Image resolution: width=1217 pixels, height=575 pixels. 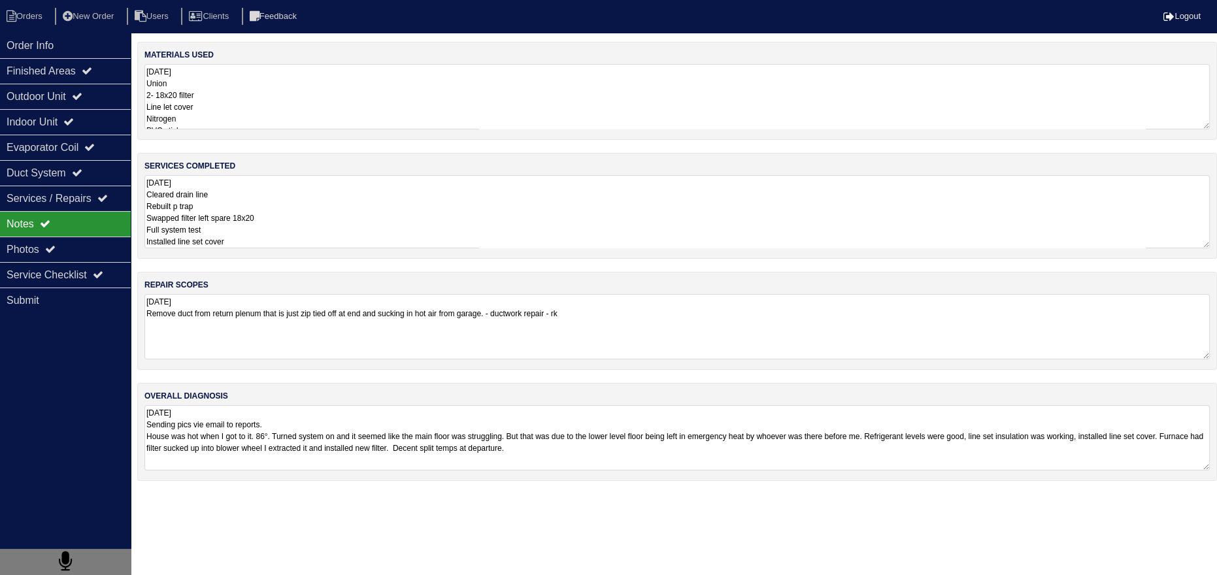 What do you see at coordinates (177, 285) in the screenshot?
I see `label: repair scopes` at bounding box center [177, 285].